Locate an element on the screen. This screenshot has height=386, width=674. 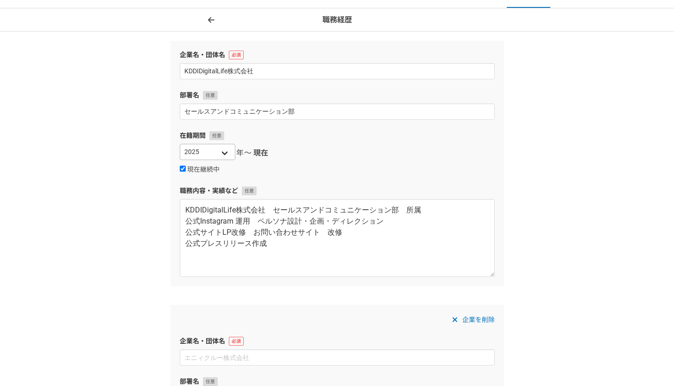
span: 年〜 is located at coordinates (244, 153).